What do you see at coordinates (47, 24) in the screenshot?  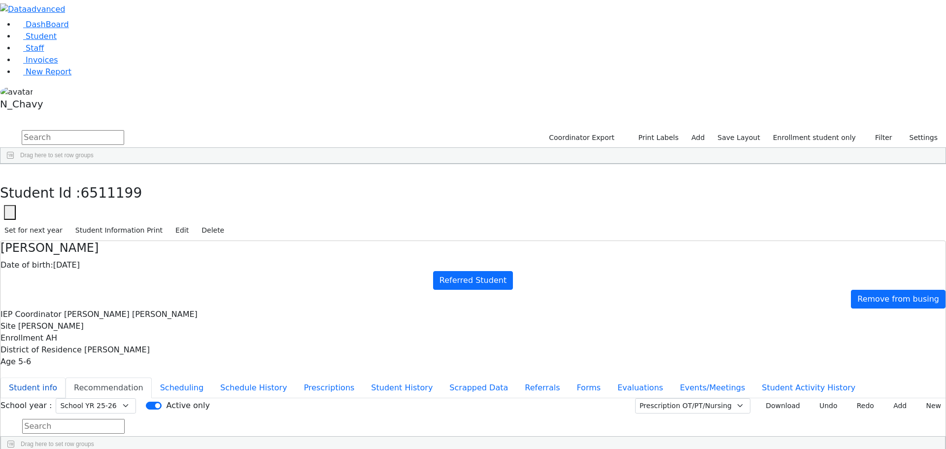 I see `span: DashBoard` at bounding box center [47, 24].